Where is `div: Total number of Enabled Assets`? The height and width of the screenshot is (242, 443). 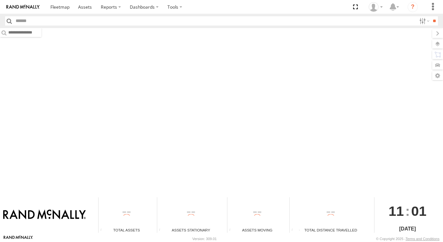 div: Total number of Enabled Assets is located at coordinates (103, 230).